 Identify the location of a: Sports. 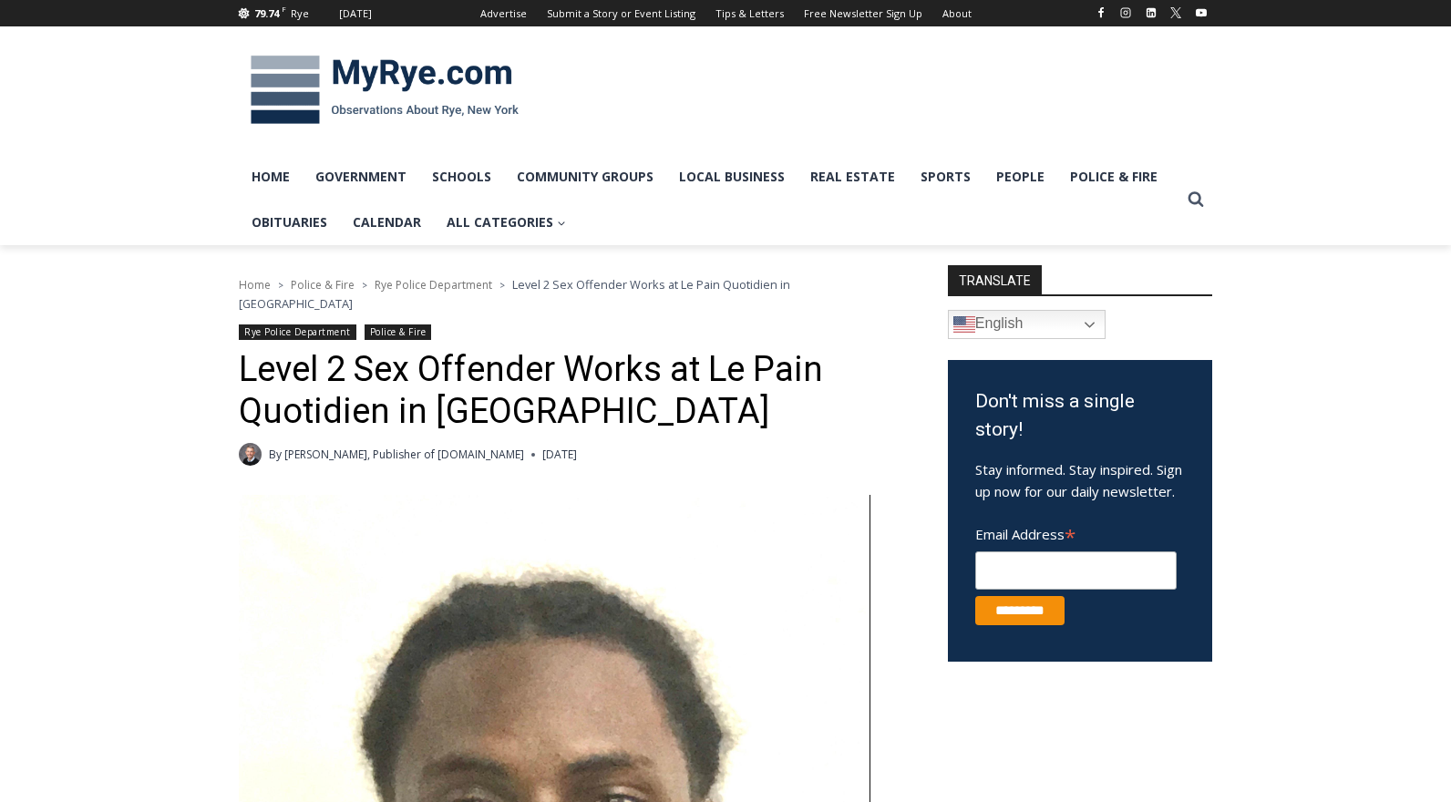
(945, 177).